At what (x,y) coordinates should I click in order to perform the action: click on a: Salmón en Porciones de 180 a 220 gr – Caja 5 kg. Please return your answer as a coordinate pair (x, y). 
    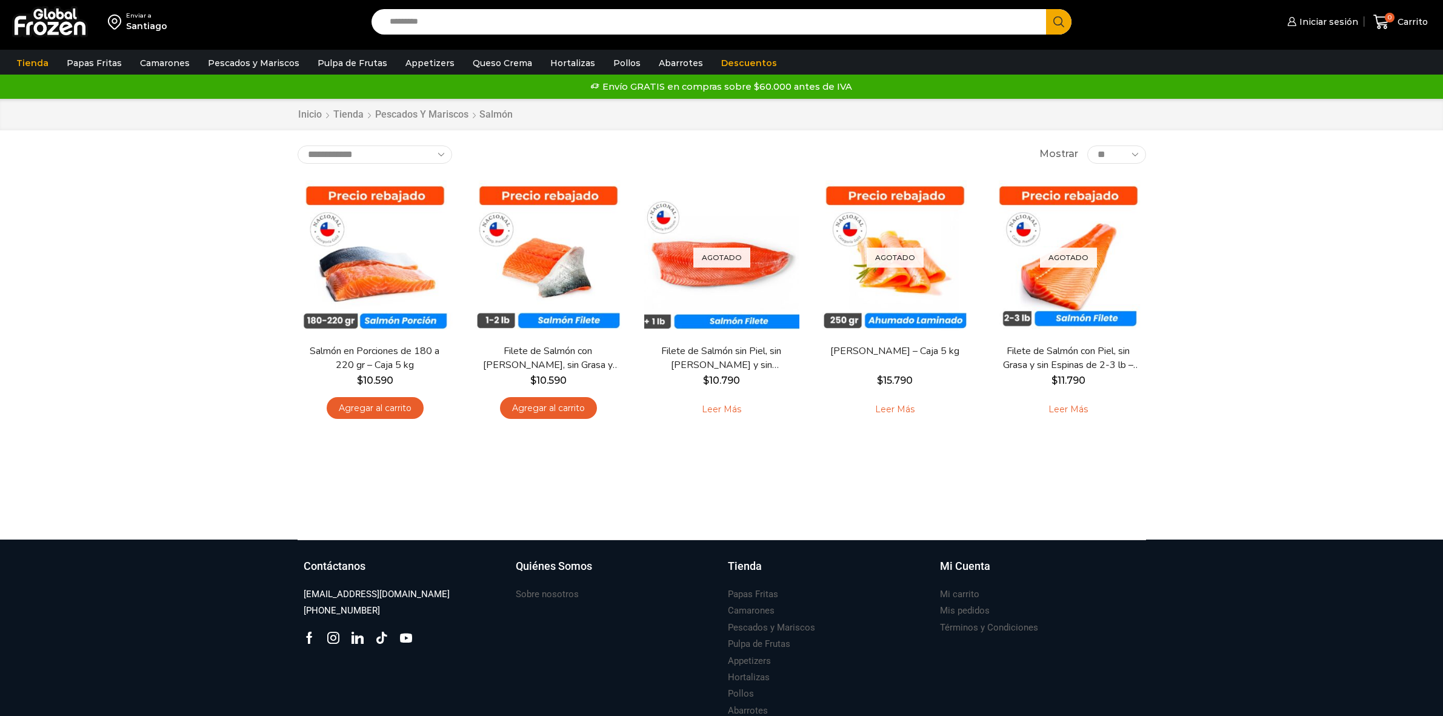
    Looking at the image, I should click on (374, 358).